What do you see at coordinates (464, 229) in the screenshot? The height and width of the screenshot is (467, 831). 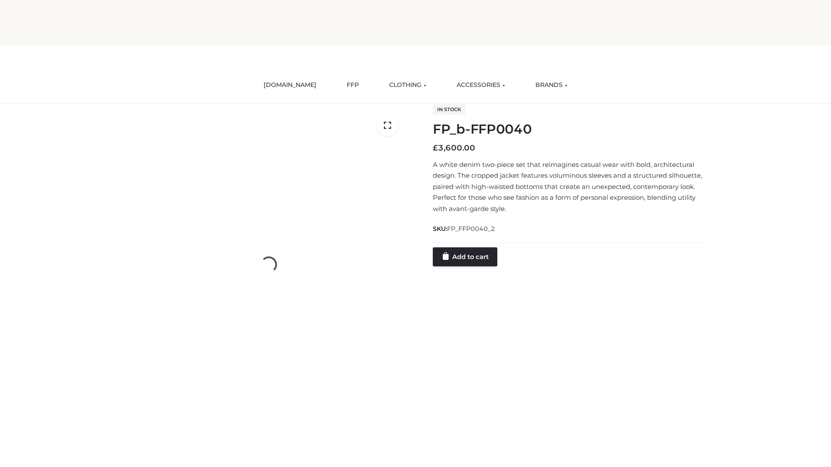 I see `span: SKU:` at bounding box center [464, 229].